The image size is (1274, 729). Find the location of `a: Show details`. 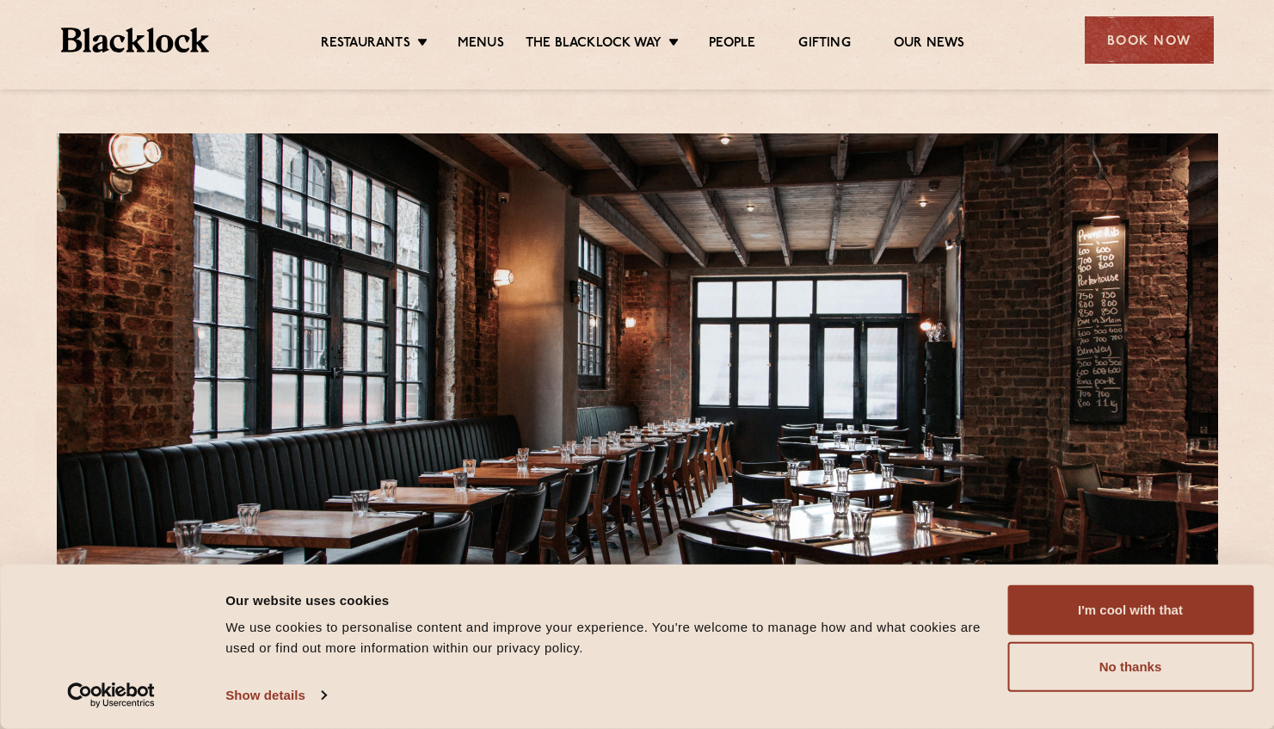

a: Show details is located at coordinates (275, 695).